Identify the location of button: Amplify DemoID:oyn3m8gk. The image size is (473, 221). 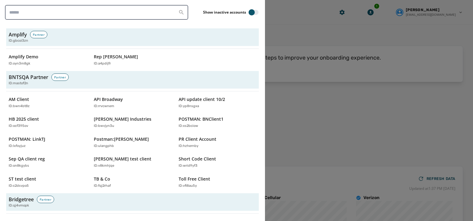
(47, 60).